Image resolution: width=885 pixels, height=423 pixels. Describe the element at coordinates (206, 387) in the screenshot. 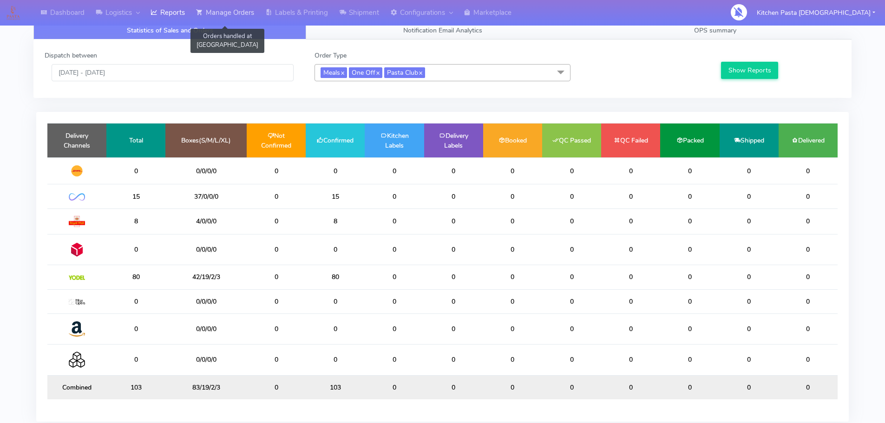

I see `td: 83/19/2/3` at that location.